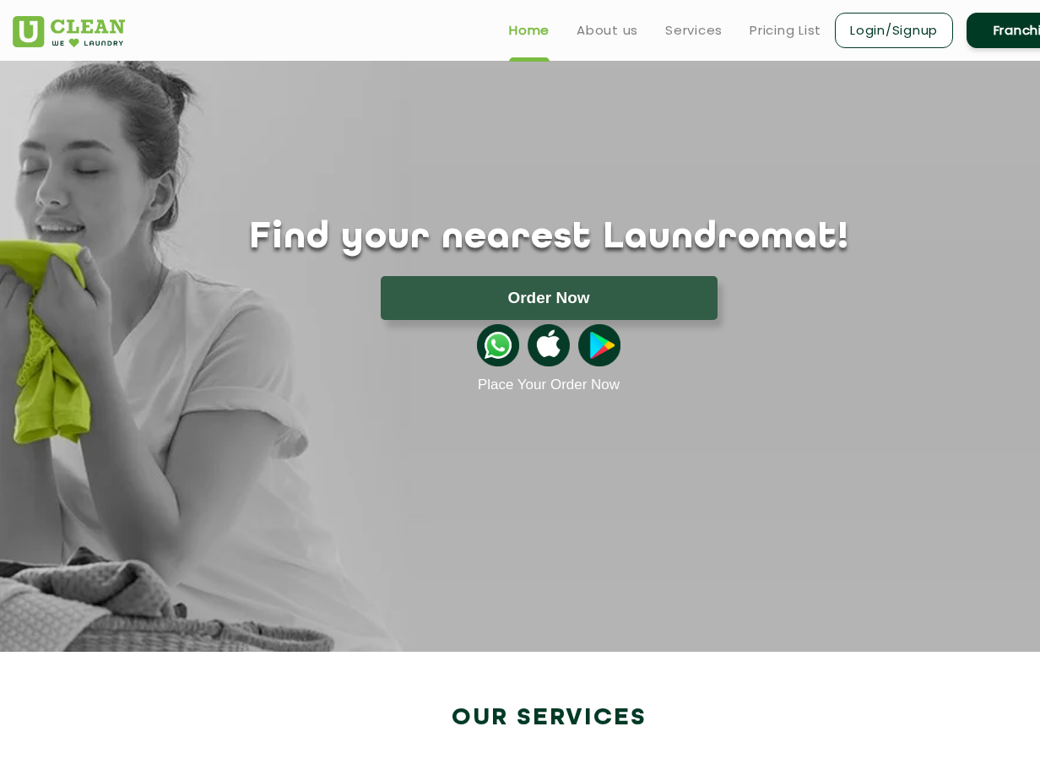 This screenshot has width=1040, height=759. I want to click on a: Services, so click(694, 30).